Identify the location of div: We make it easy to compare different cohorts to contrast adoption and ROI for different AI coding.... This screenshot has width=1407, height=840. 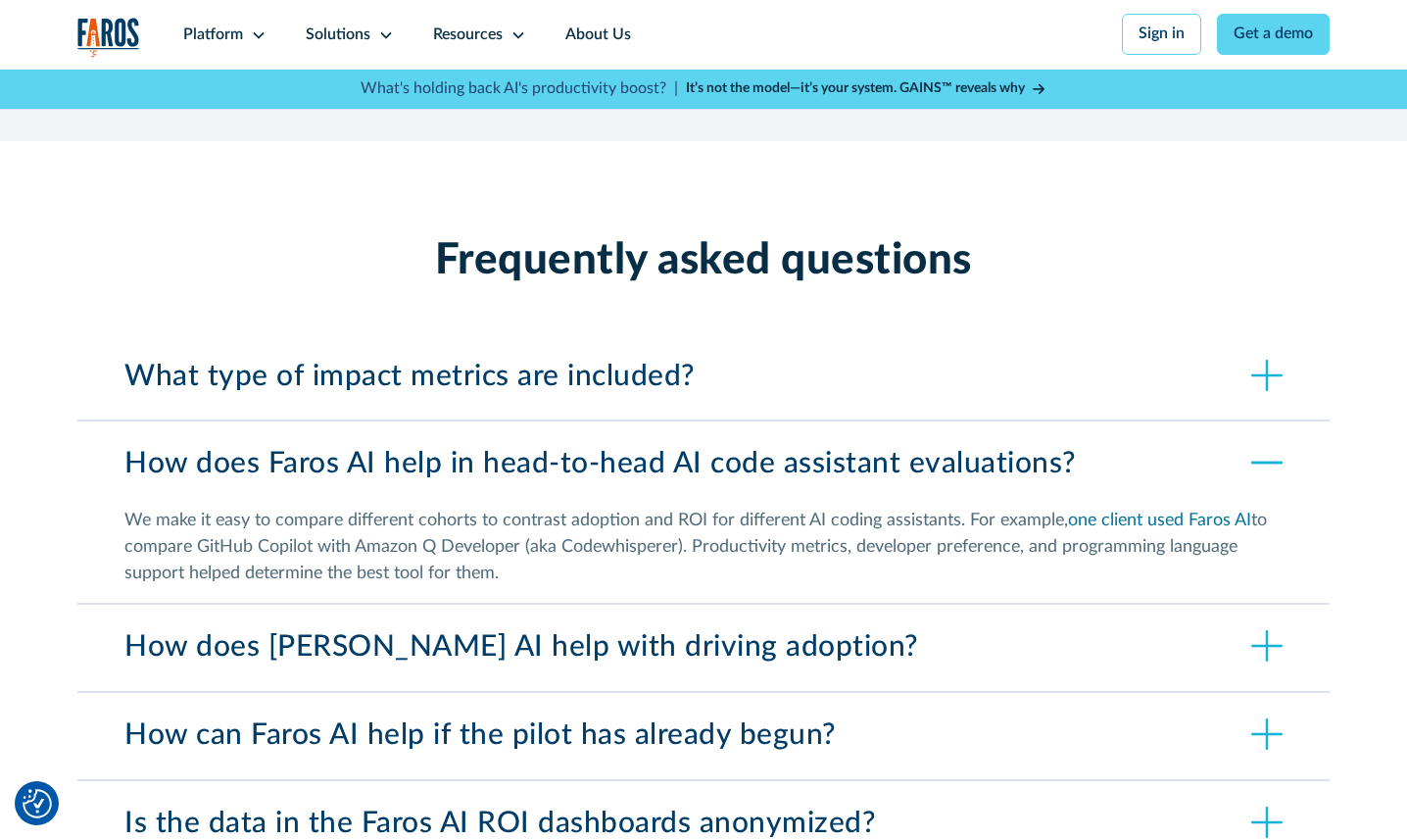
(703, 547).